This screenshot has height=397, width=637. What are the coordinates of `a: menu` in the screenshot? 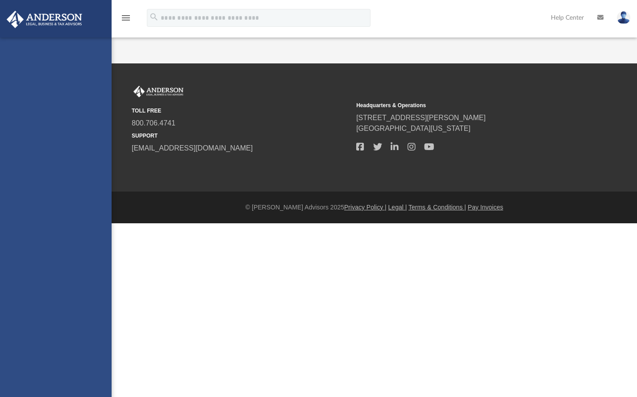 It's located at (126, 20).